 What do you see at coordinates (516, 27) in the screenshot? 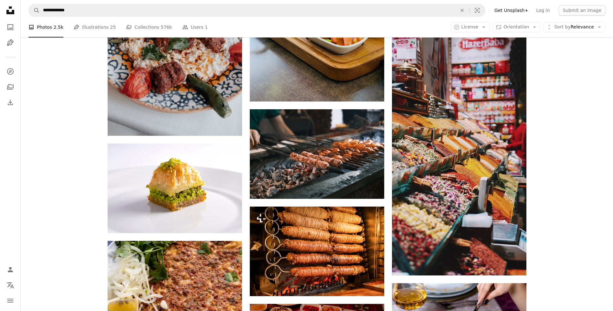
I see `button: Orientation` at bounding box center [516, 27].